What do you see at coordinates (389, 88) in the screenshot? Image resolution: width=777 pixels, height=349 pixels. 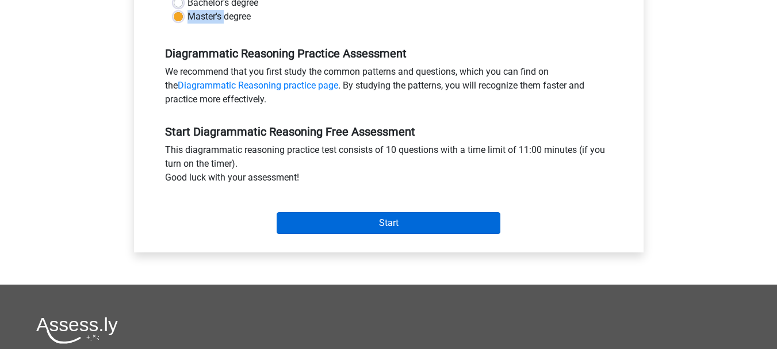 I see `div: We recommend that you first study the common patterns and questions, which you can find on the . ...` at bounding box center [389, 88].